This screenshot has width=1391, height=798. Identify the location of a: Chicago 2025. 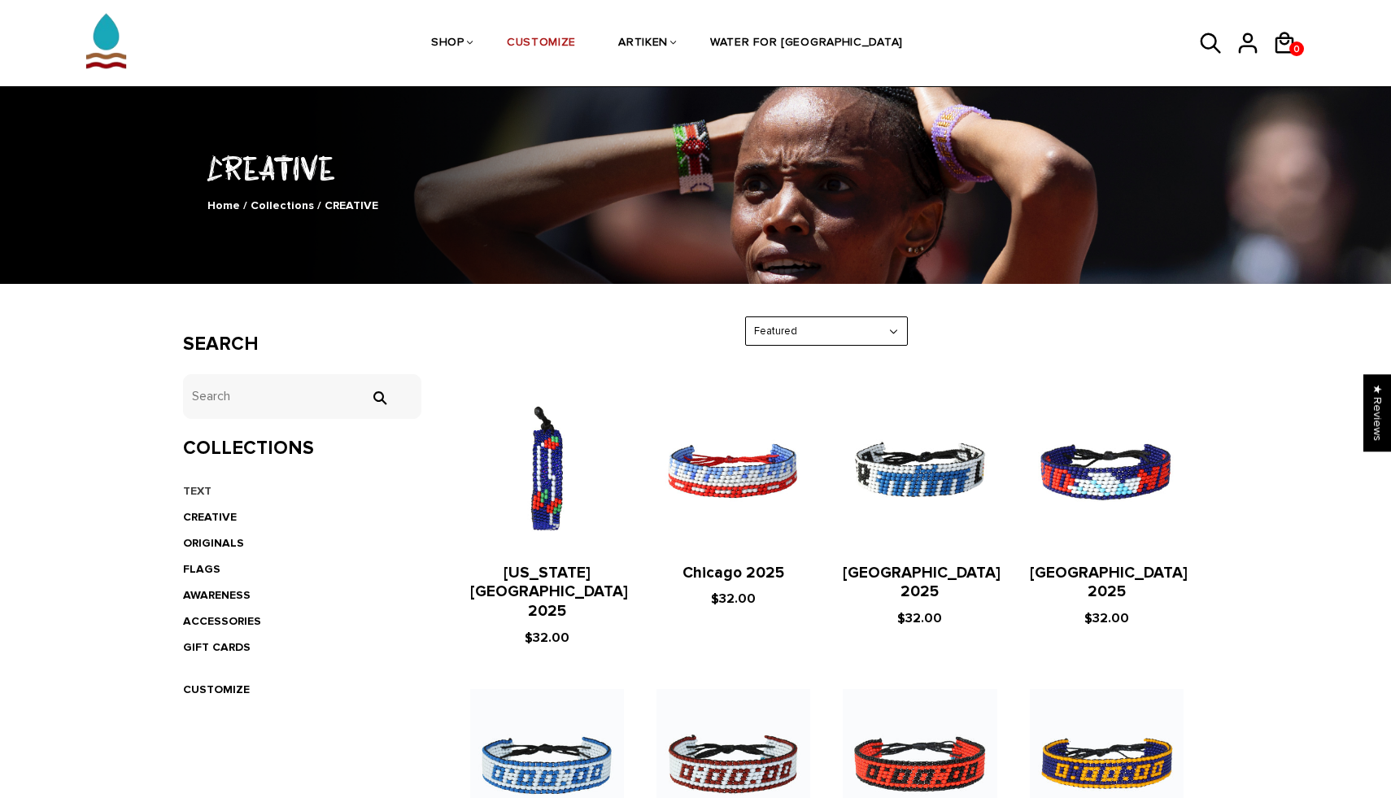
(733, 573).